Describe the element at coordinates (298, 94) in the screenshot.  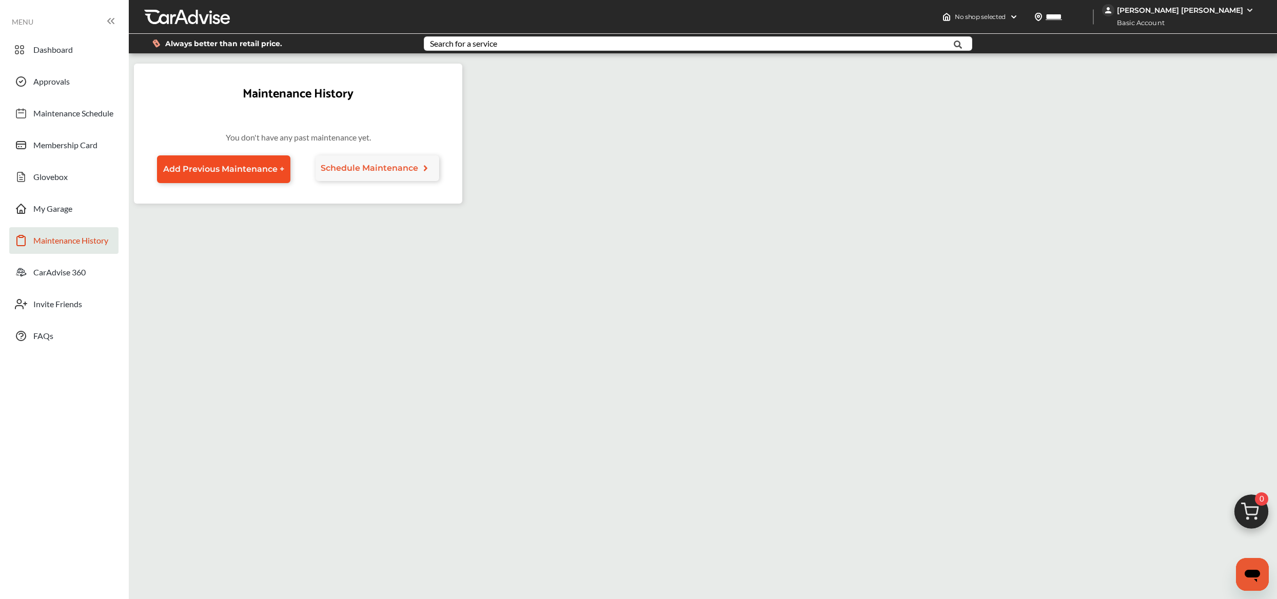
I see `h2: Maintenance History` at that location.